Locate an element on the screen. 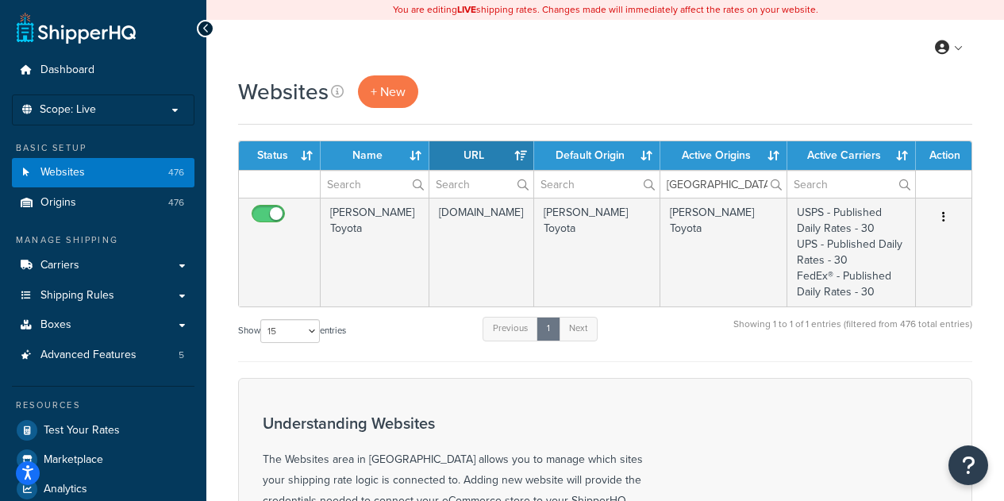  span: Test Your Rates is located at coordinates (82, 430).